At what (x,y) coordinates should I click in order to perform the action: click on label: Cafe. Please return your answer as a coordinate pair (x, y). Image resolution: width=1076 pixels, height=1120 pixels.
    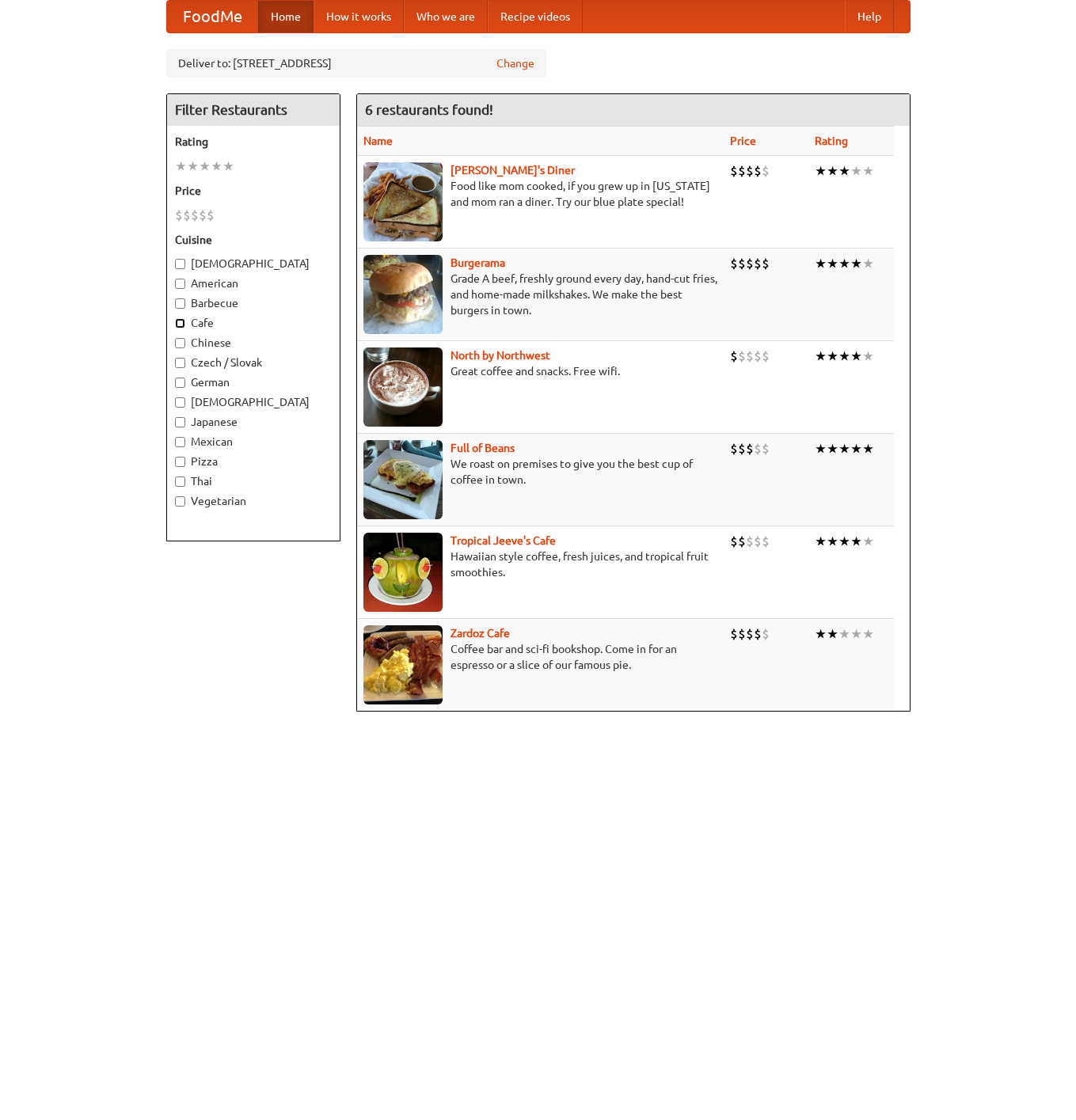
    Looking at the image, I should click on (253, 323).